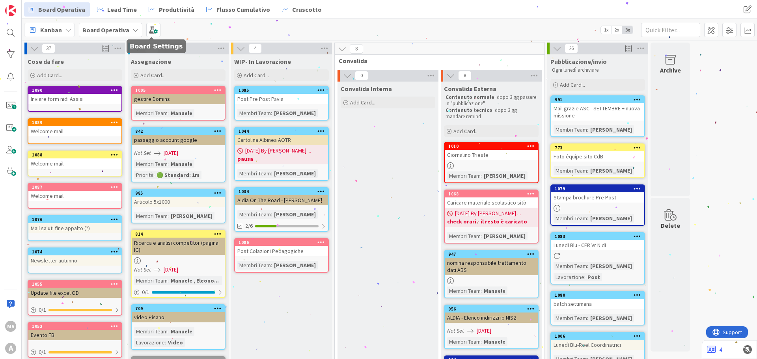  I want to click on input: Quick Filter..., so click(671, 30).